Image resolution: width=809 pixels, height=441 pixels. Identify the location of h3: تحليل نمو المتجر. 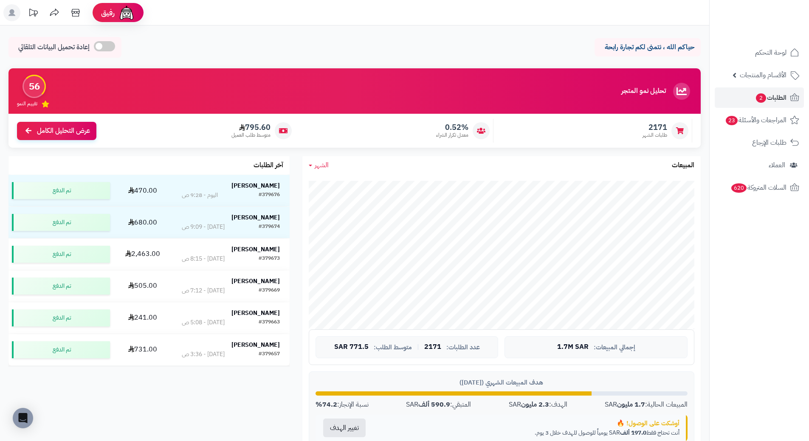
(643, 91).